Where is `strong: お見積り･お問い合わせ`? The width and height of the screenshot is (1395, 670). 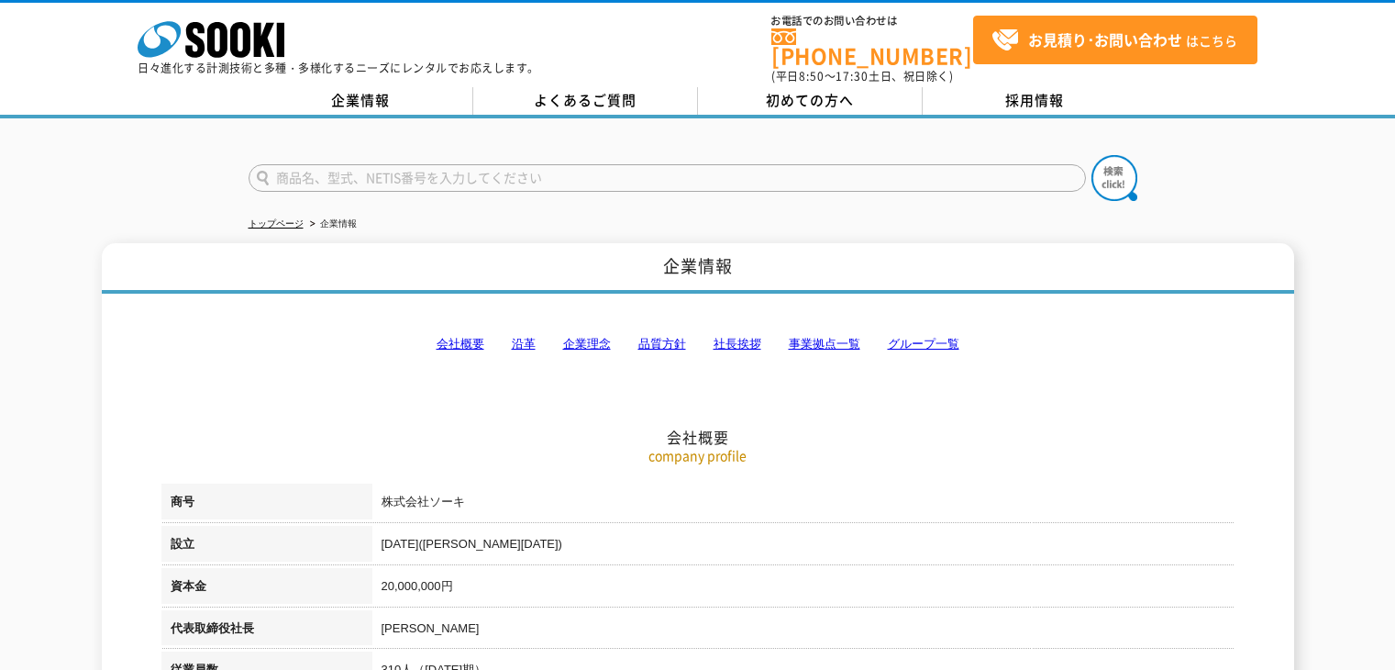
strong: お見積り･お問い合わせ is located at coordinates (1105, 39).